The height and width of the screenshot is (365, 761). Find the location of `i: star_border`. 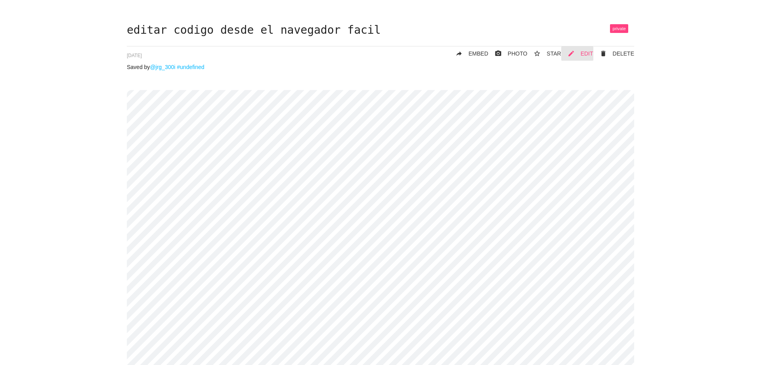

i: star_border is located at coordinates (537, 54).